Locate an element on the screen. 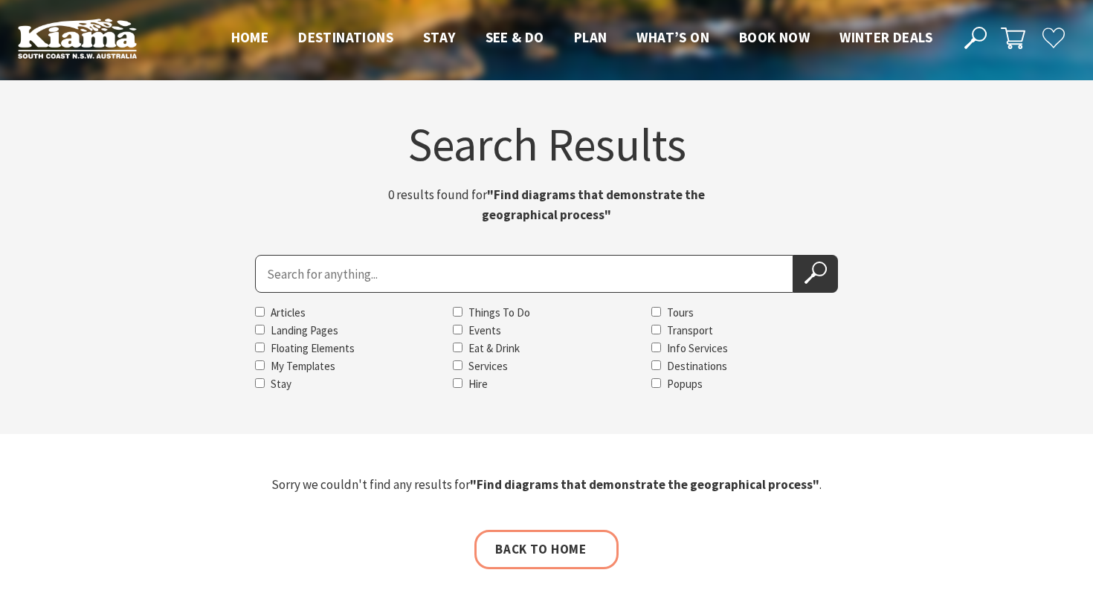  p: 0 results found for is located at coordinates (546, 205).